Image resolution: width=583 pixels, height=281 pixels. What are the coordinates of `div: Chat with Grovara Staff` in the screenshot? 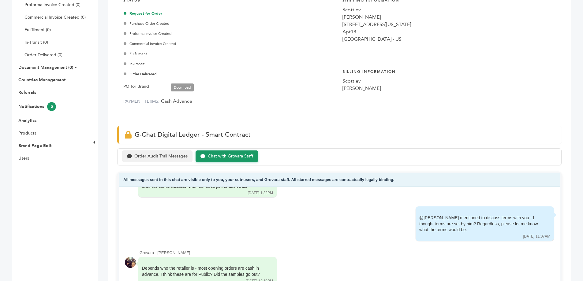 It's located at (230, 156).